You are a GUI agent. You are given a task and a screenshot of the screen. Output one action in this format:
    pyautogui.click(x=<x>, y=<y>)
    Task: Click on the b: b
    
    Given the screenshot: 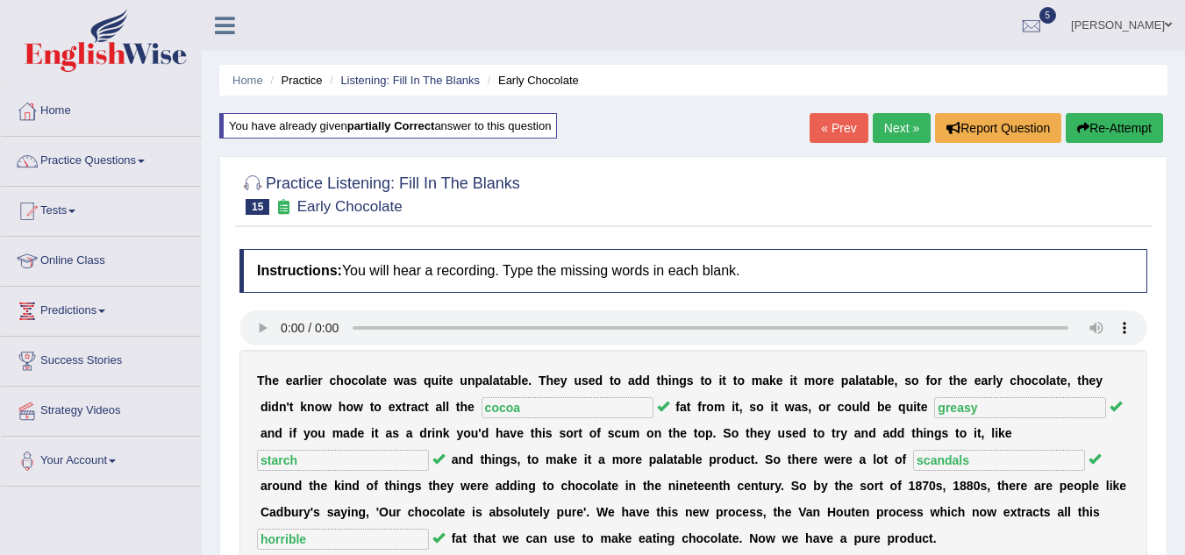 What is the action you would take?
    pyautogui.click(x=880, y=381)
    